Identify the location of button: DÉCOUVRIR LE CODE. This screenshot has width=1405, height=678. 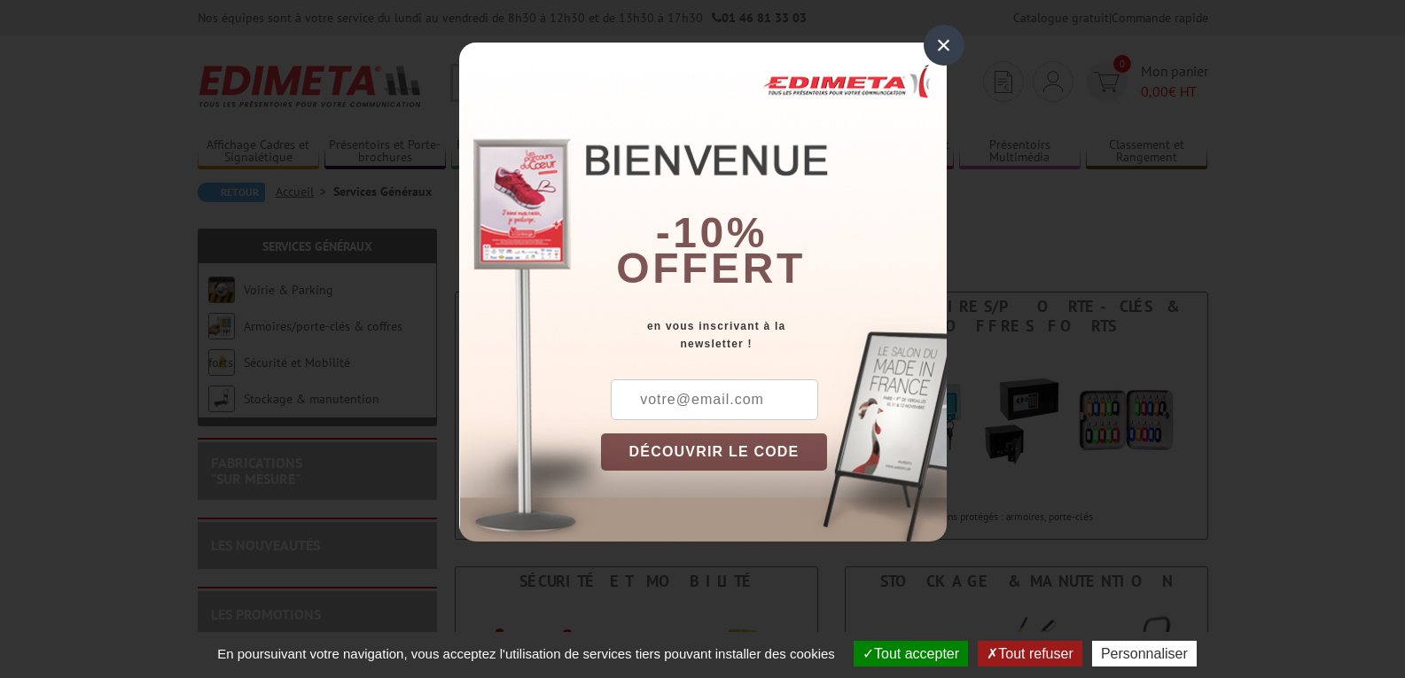
(715, 452).